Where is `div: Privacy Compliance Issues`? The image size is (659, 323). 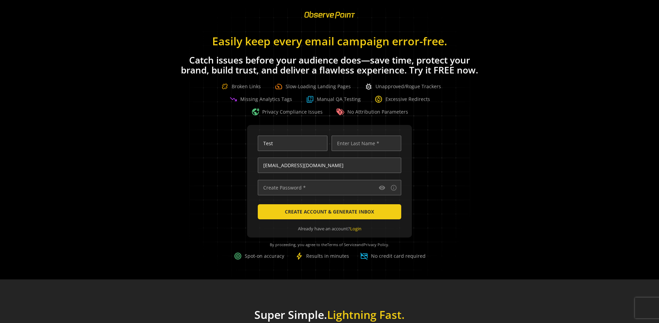
div: Privacy Compliance Issues is located at coordinates (287, 112).